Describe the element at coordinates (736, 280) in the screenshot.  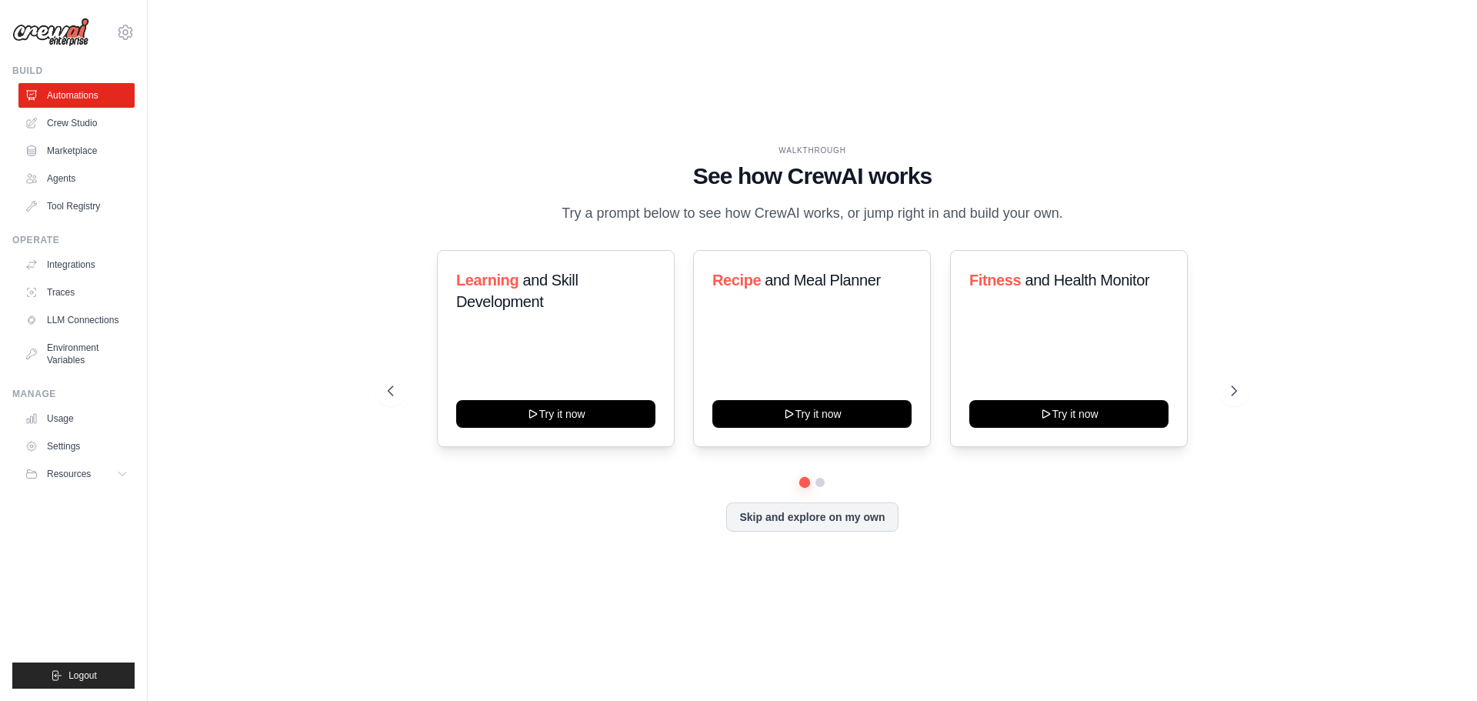
I see `span: Recipe` at that location.